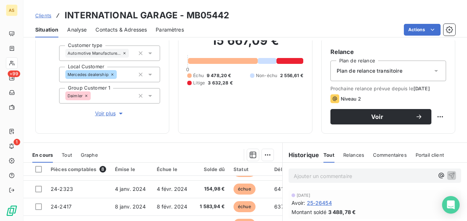 Image resolution: width=467 pixels, height=221 pixels. Describe the element at coordinates (47, 30) in the screenshot. I see `span: Situation` at that location.